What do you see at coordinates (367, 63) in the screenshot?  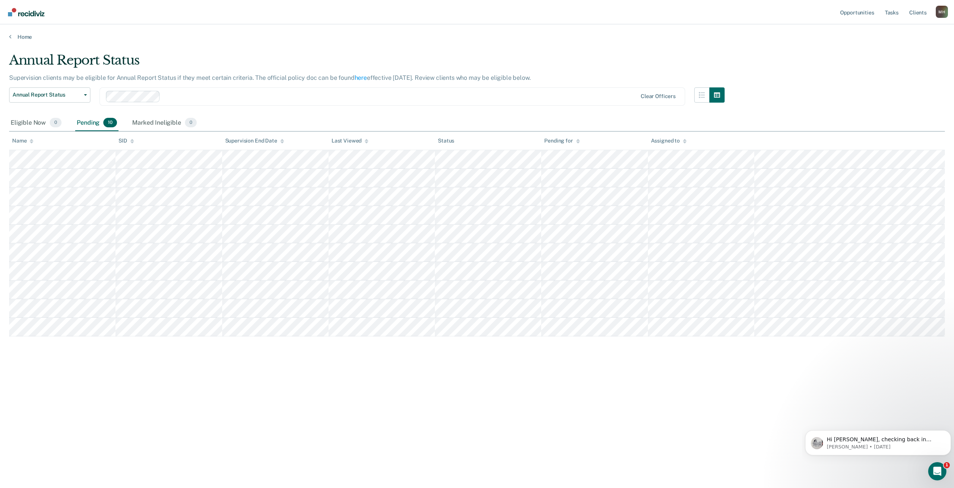 I see `div: Annual Report Status` at bounding box center [367, 63].